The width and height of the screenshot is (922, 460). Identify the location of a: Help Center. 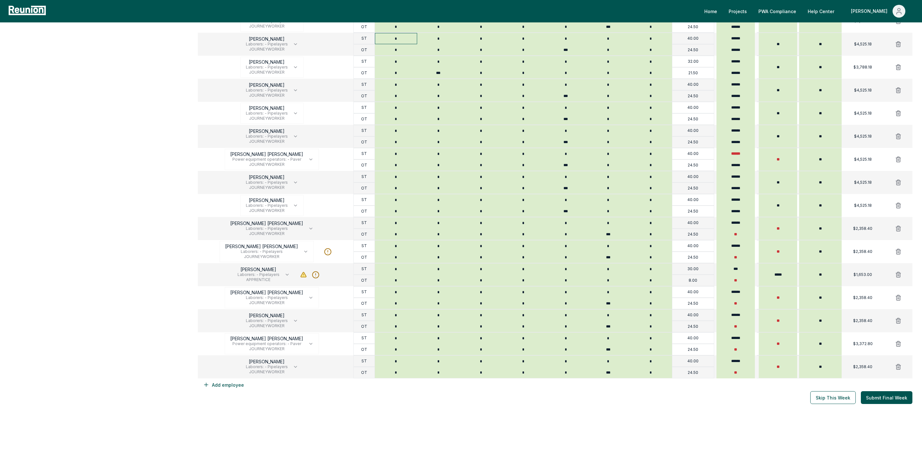
(820, 11).